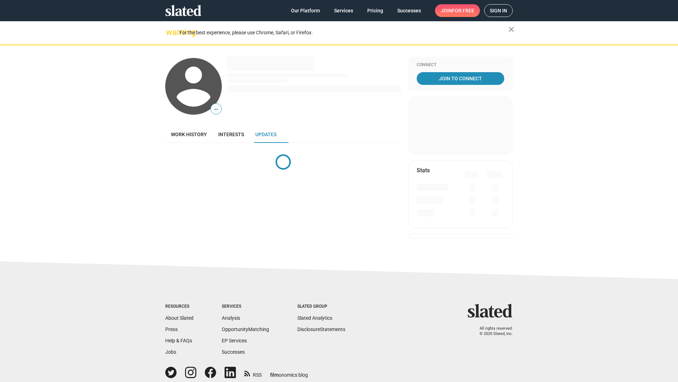 This screenshot has height=382, width=678. What do you see at coordinates (266, 134) in the screenshot?
I see `span: Updates` at bounding box center [266, 134].